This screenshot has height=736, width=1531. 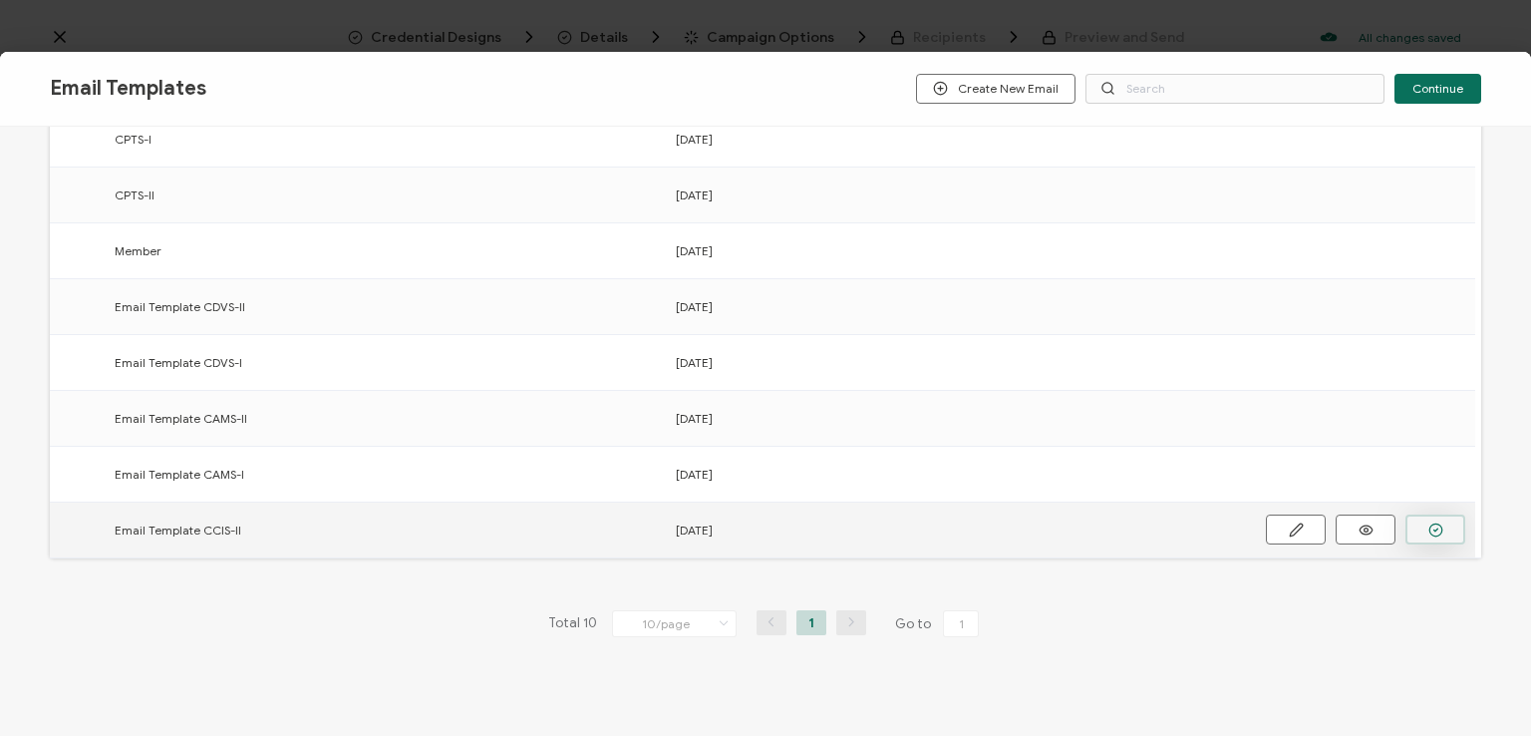 What do you see at coordinates (135, 194) in the screenshot?
I see `span: CPTS-II` at bounding box center [135, 194].